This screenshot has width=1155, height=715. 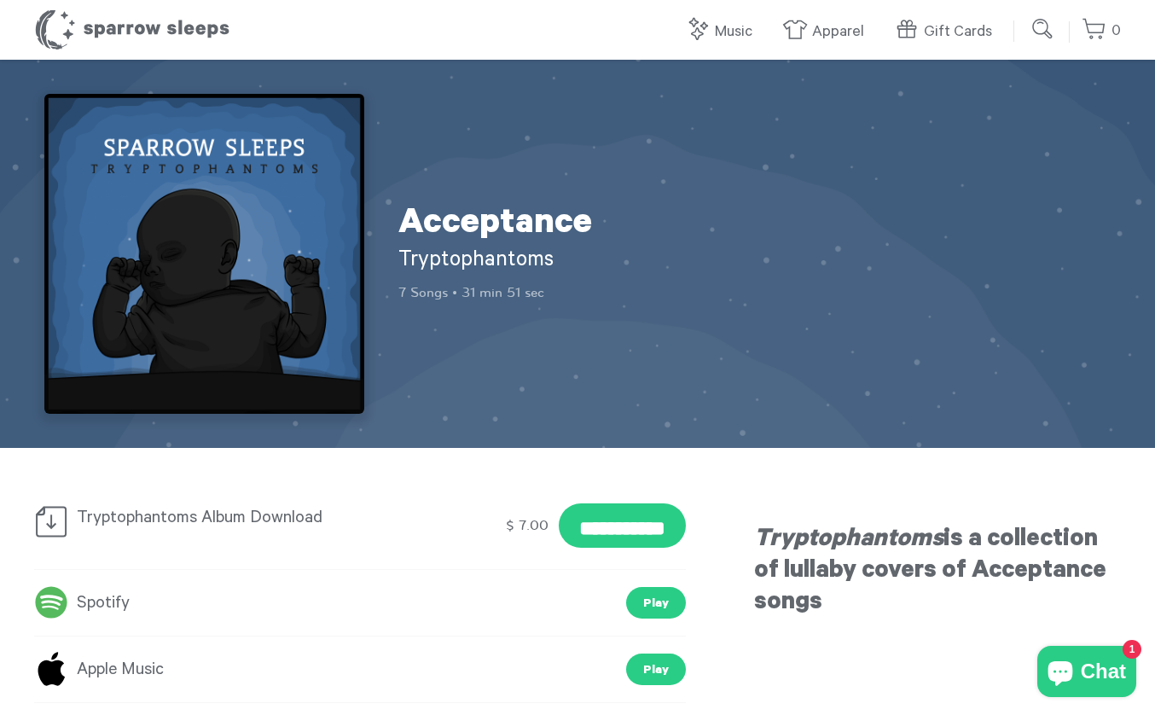 I want to click on inbox-online-store-chat: Shopify online store chat, so click(x=1086, y=673).